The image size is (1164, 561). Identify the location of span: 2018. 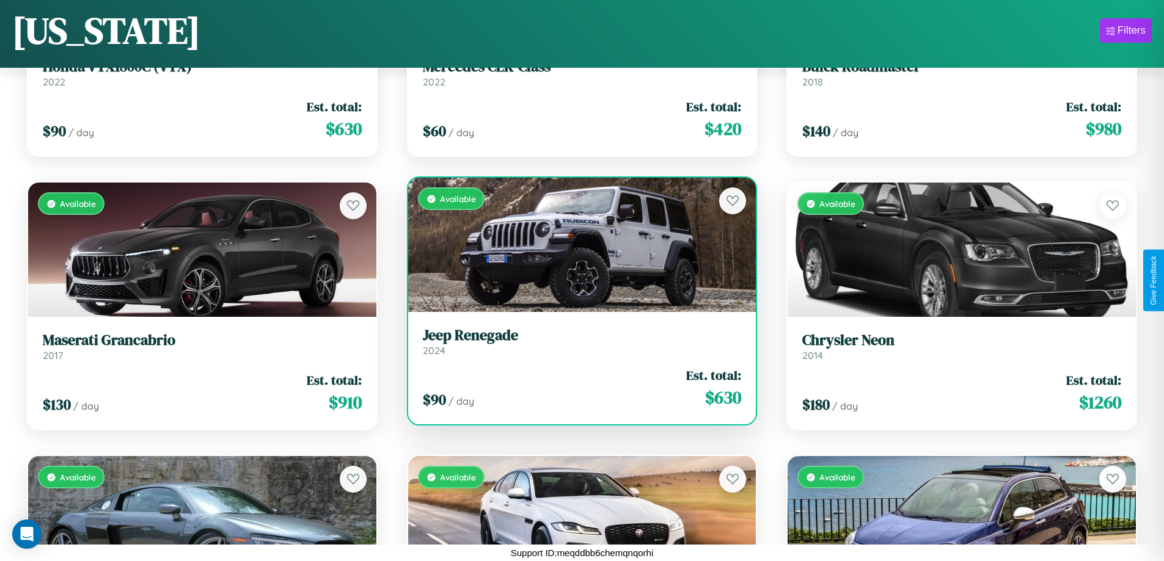
(813, 82).